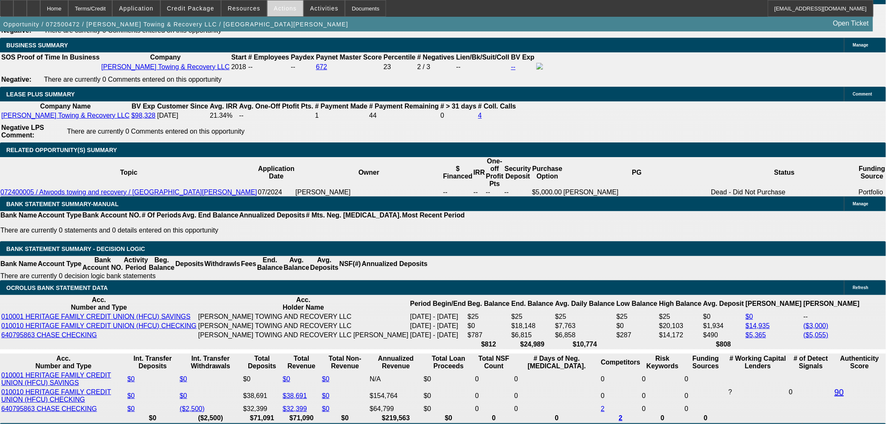 Image resolution: width=886 pixels, height=424 pixels. What do you see at coordinates (190, 264) in the screenshot?
I see `th: Deposits` at bounding box center [190, 264].